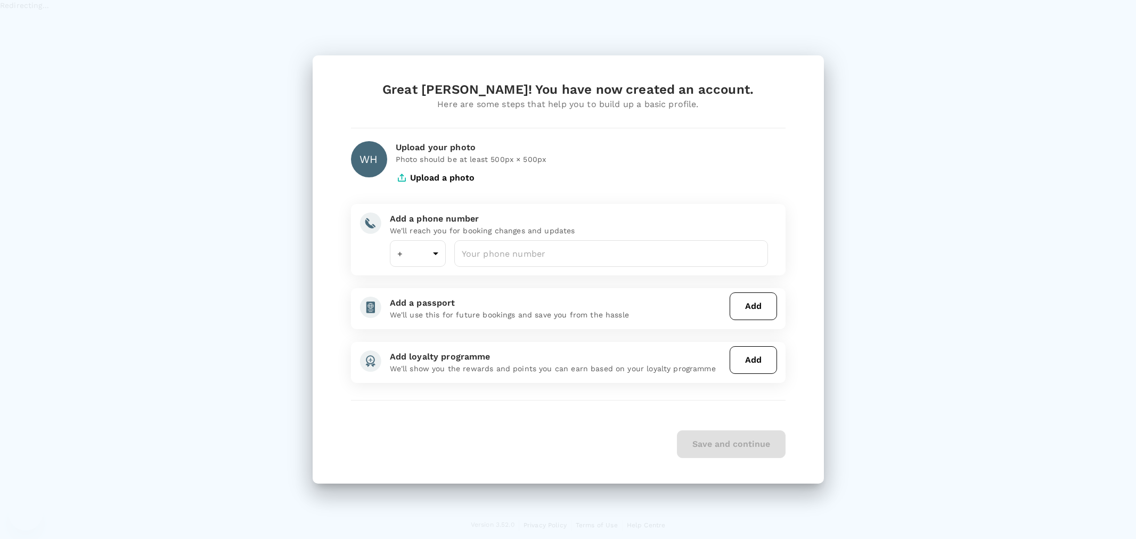 The height and width of the screenshot is (539, 1136). What do you see at coordinates (612, 254) in the screenshot?
I see `input: Your phone number` at bounding box center [612, 254].